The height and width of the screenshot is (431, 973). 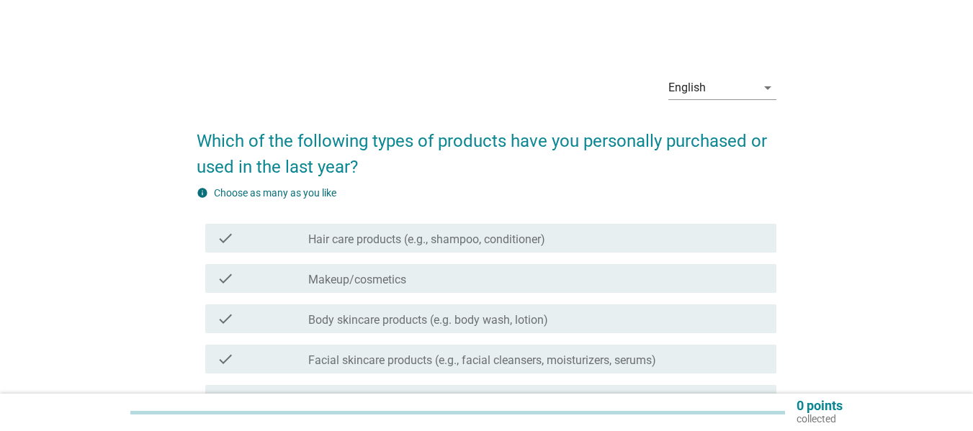 What do you see at coordinates (357, 280) in the screenshot?
I see `label: Makeup/cosmetics` at bounding box center [357, 280].